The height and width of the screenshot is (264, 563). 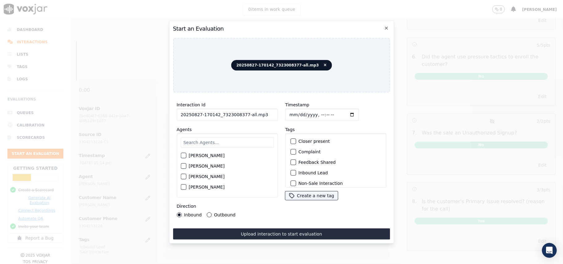 What do you see at coordinates (313, 173) in the screenshot?
I see `label: Inbound Lead` at bounding box center [313, 173].